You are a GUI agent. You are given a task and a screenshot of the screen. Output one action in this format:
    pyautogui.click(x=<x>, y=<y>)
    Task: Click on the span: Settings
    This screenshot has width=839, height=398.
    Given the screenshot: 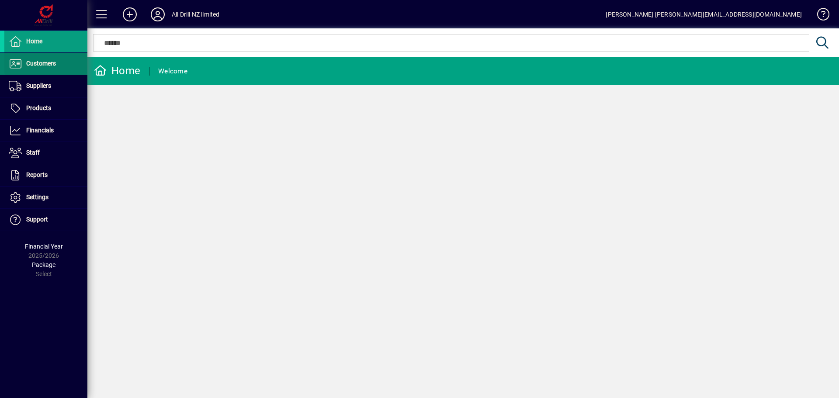 What is the action you would take?
    pyautogui.click(x=37, y=197)
    